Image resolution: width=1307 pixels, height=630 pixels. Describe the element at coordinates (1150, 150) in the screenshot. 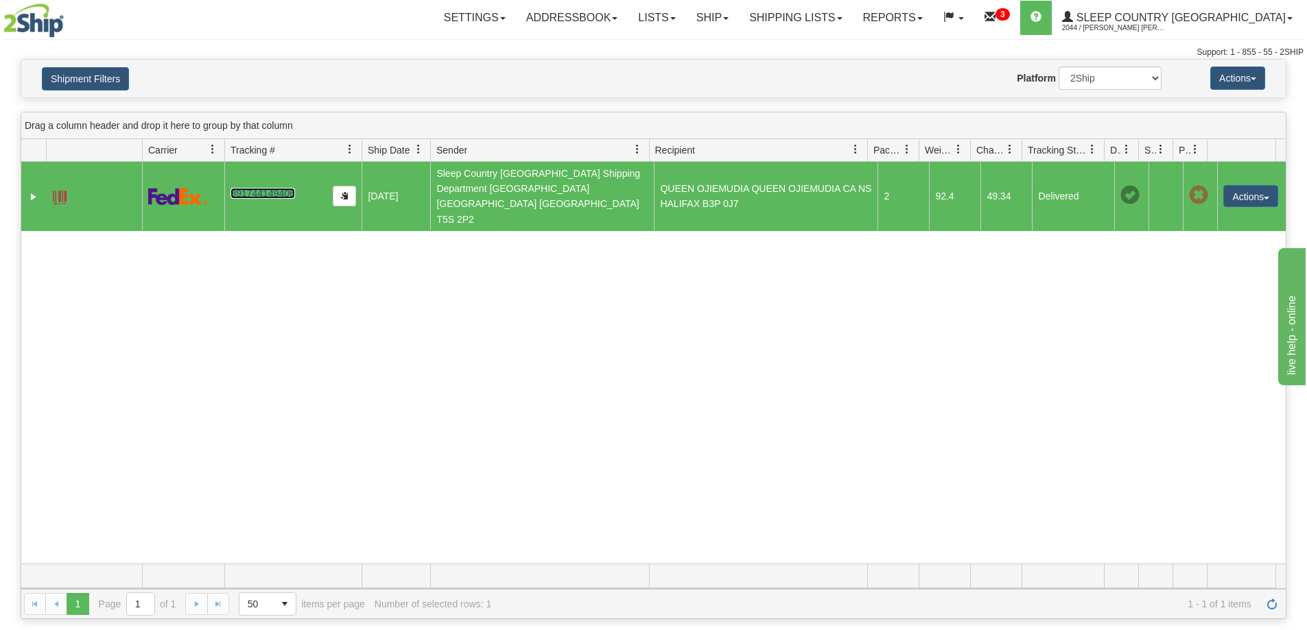

I see `span: Shipment Issues` at that location.